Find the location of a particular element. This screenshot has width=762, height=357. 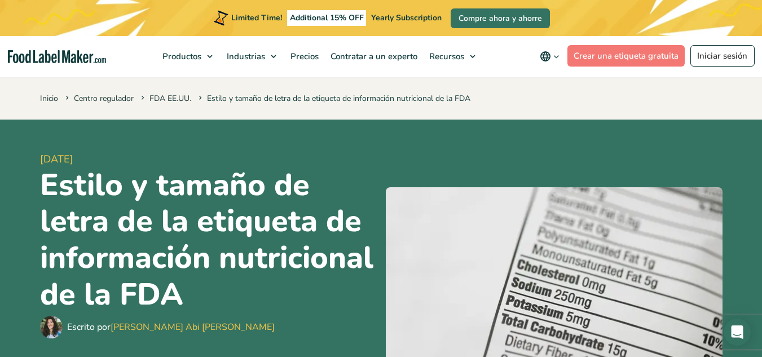

a: Precios is located at coordinates (303, 56).